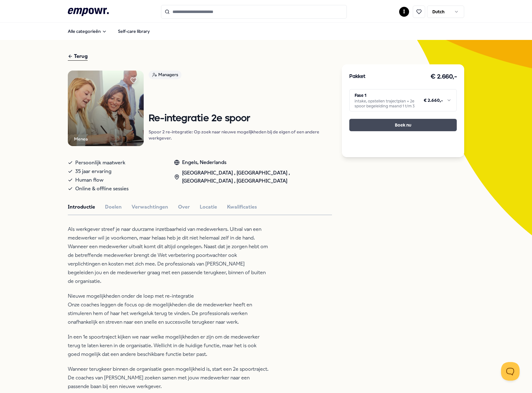  What do you see at coordinates (168, 255) in the screenshot?
I see `p: Als werkgever streef je naar duurzame inzetbaarheid van medewerkers. Uitval van een medewerker wi...` at bounding box center [168, 255].